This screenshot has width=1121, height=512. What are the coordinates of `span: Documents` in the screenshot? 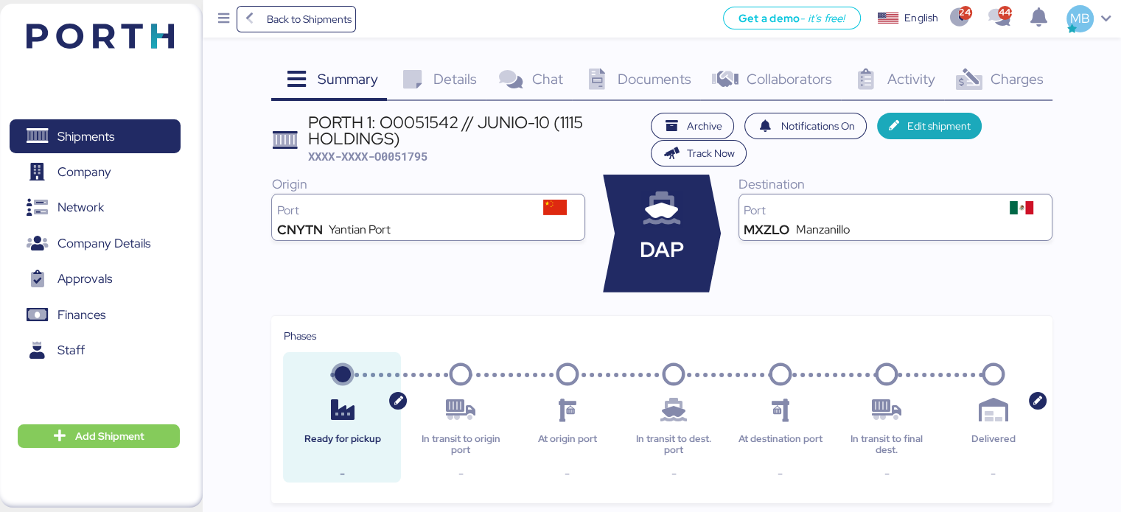 It's located at (654, 79).